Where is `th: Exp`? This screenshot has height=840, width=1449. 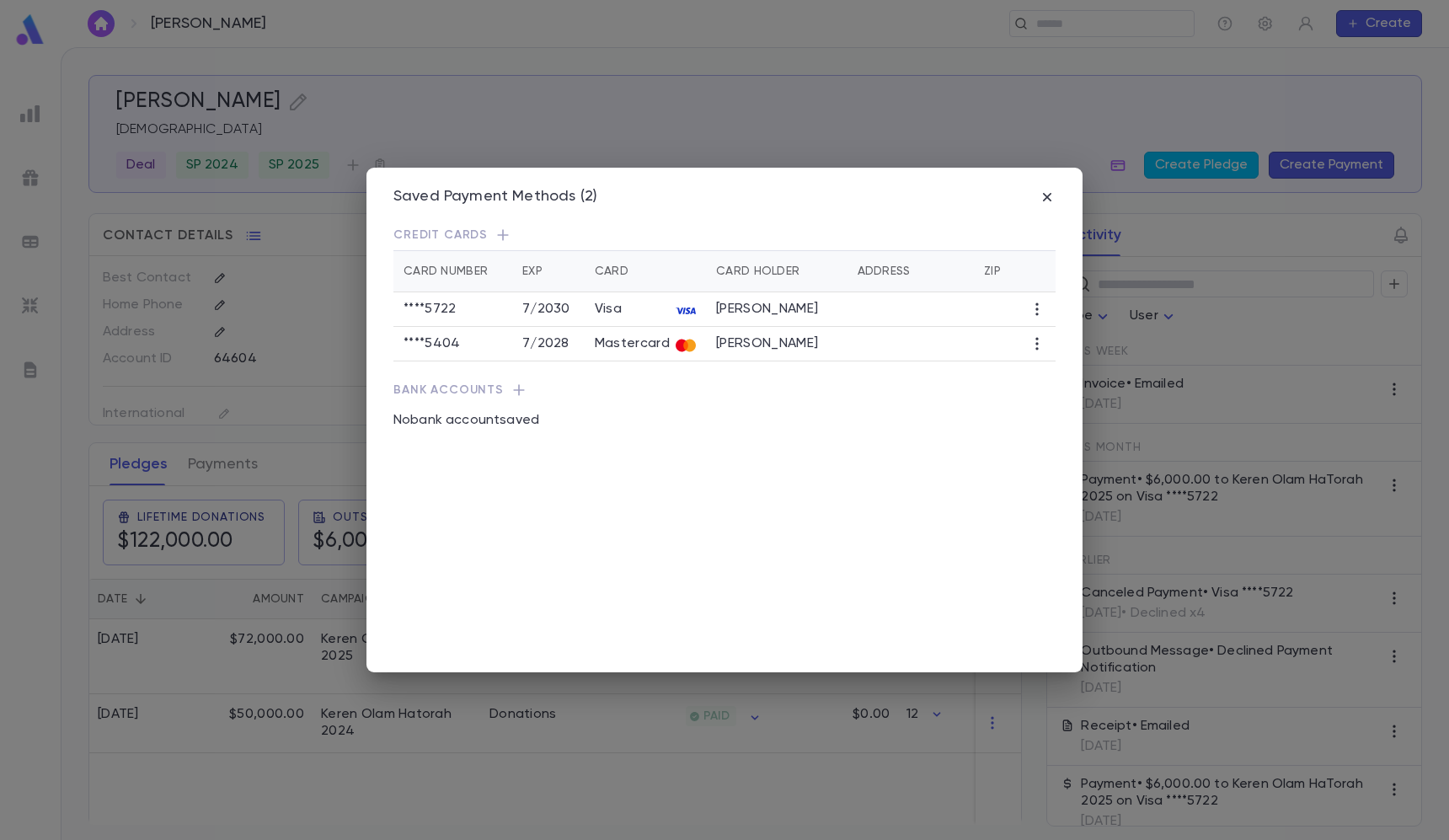 th: Exp is located at coordinates (549, 271).